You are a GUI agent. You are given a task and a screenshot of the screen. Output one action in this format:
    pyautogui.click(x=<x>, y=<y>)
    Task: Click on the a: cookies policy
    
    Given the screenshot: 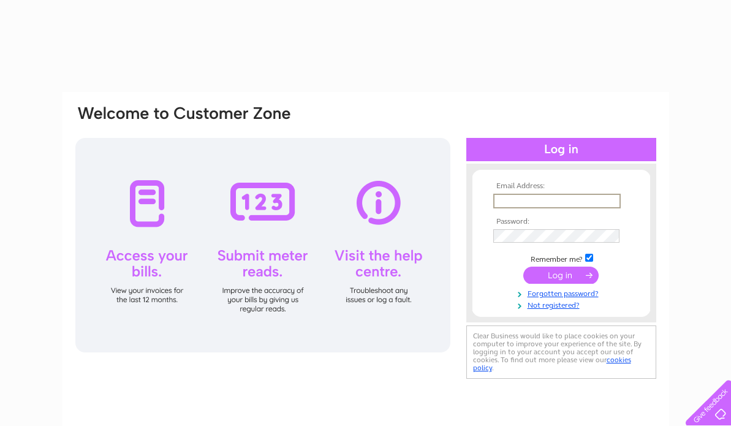 What is the action you would take?
    pyautogui.click(x=552, y=363)
    